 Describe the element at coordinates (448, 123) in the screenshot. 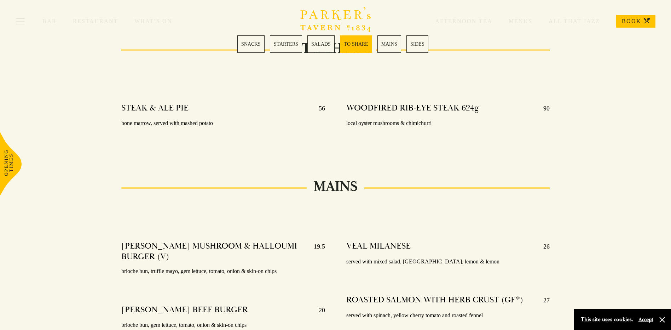

I see `p: local oyster mushrooms & chimichurri` at that location.